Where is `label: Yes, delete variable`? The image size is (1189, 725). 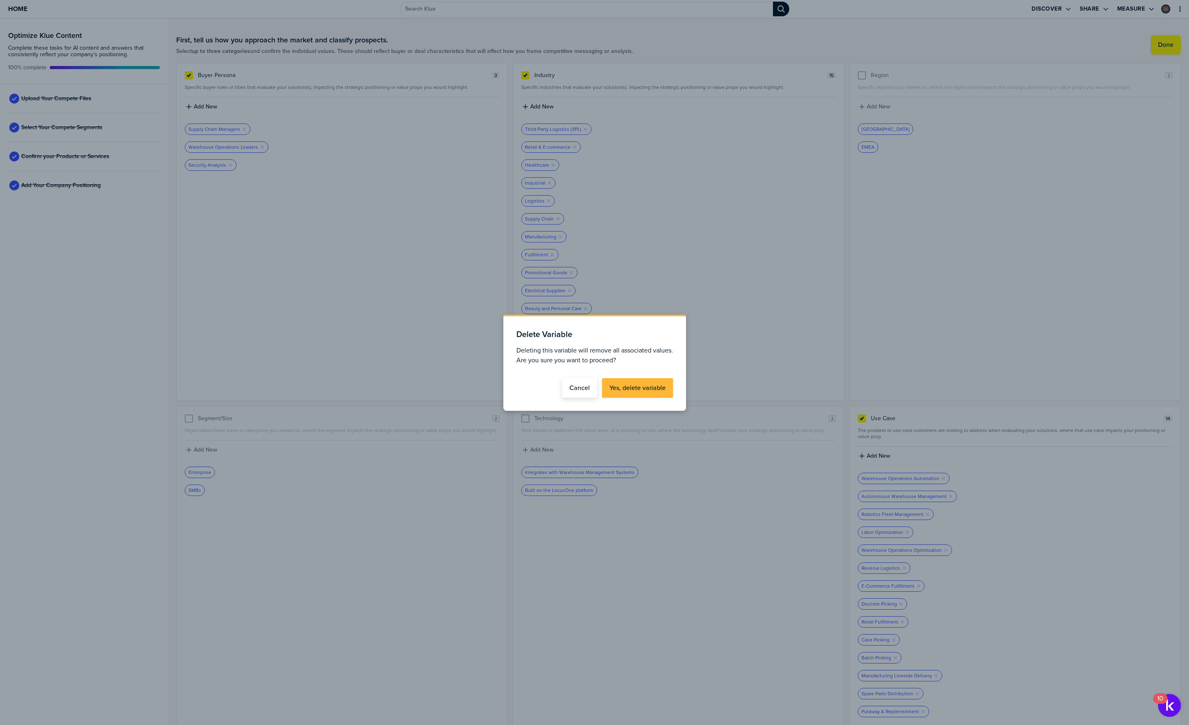 label: Yes, delete variable is located at coordinates (637, 388).